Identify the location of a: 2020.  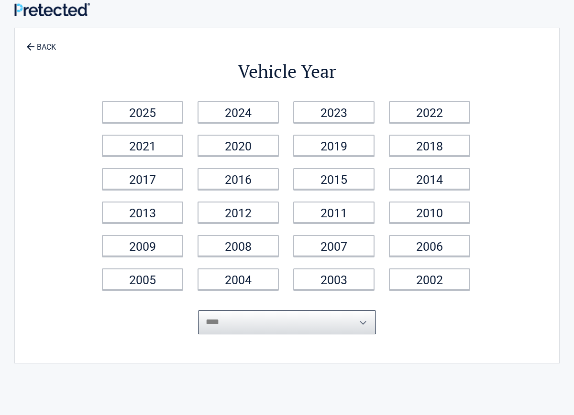
(238, 145).